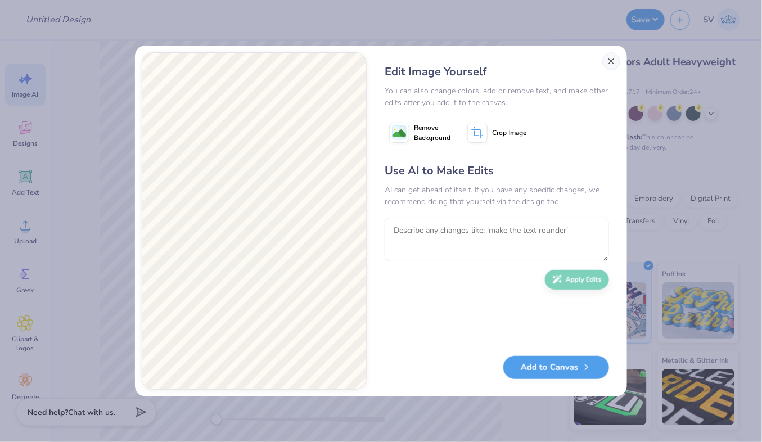 The width and height of the screenshot is (762, 442). Describe the element at coordinates (432, 133) in the screenshot. I see `span: Remove Background` at that location.